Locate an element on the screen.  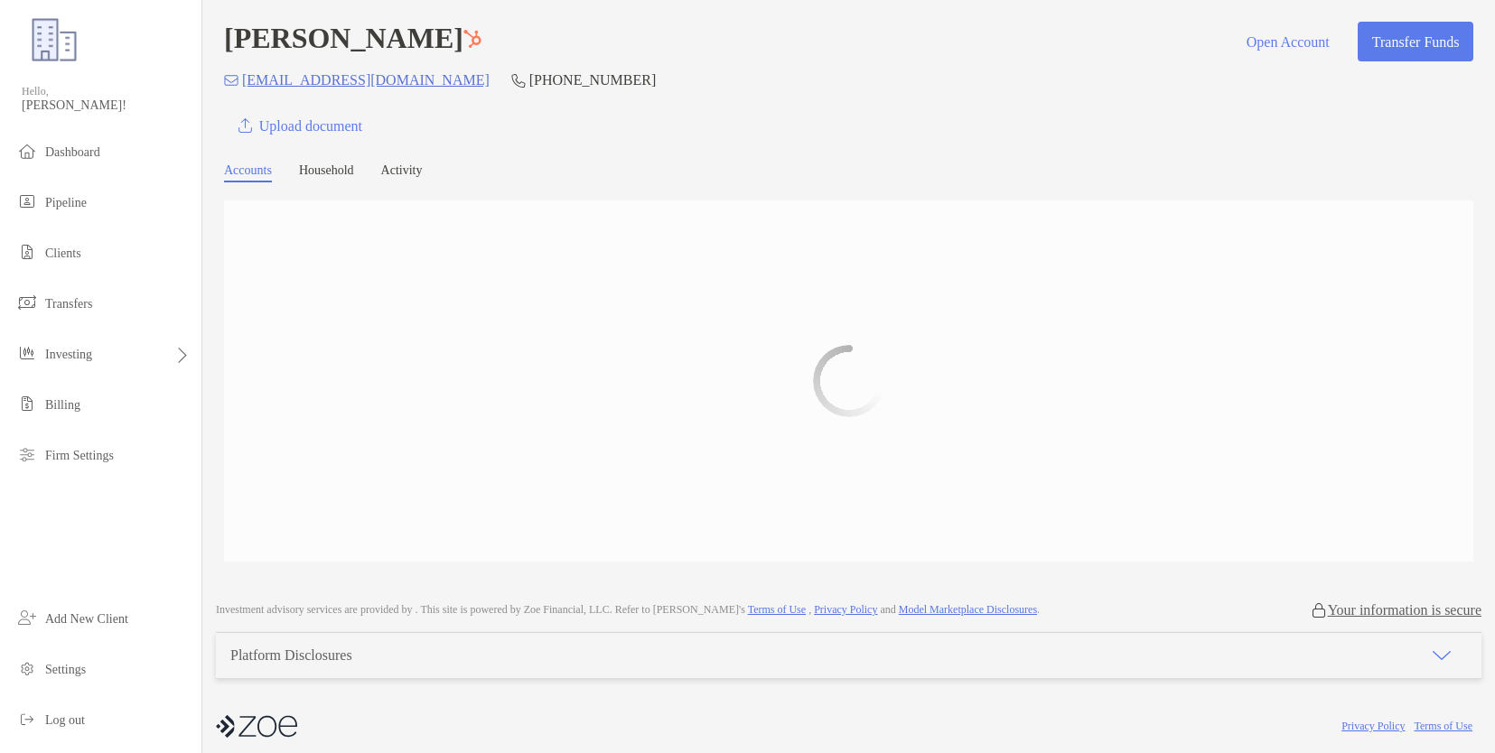
span: Add New Client is located at coordinates (87, 619).